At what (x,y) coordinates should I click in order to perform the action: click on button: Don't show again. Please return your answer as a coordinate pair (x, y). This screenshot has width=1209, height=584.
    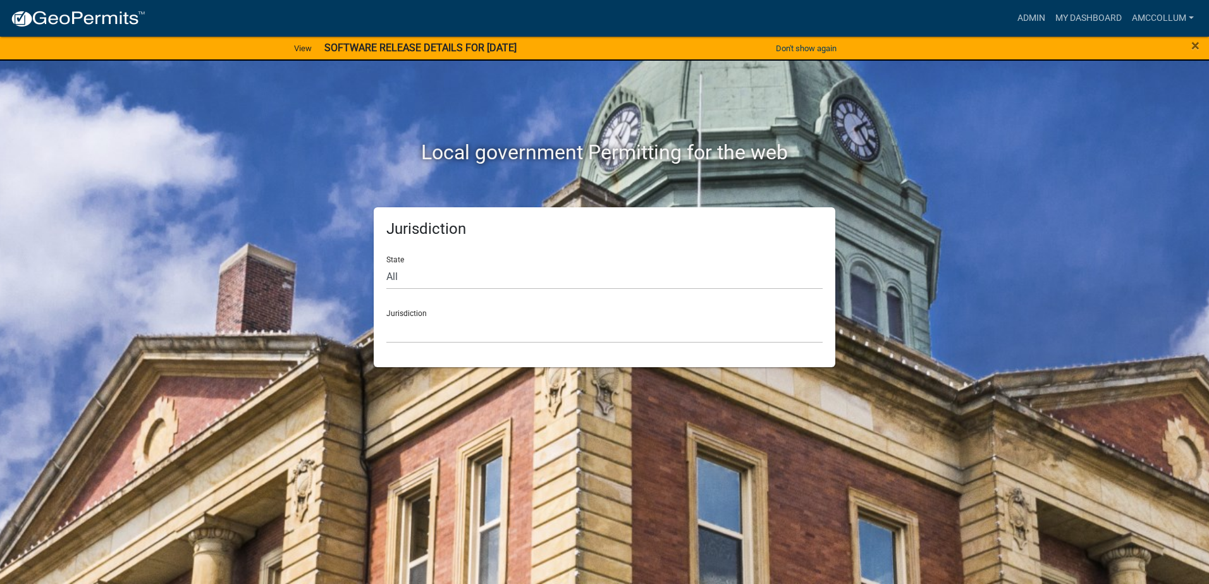
    Looking at the image, I should click on (806, 48).